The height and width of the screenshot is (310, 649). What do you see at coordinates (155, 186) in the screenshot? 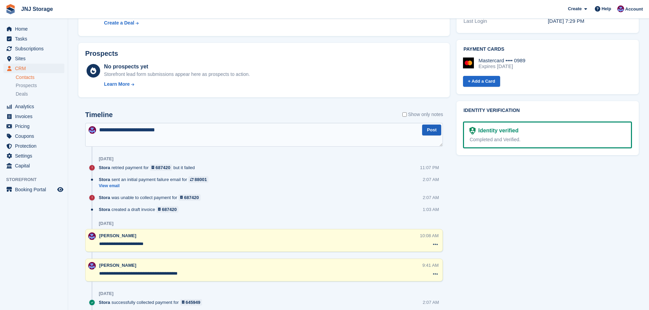
I see `a: View email` at bounding box center [155, 186].